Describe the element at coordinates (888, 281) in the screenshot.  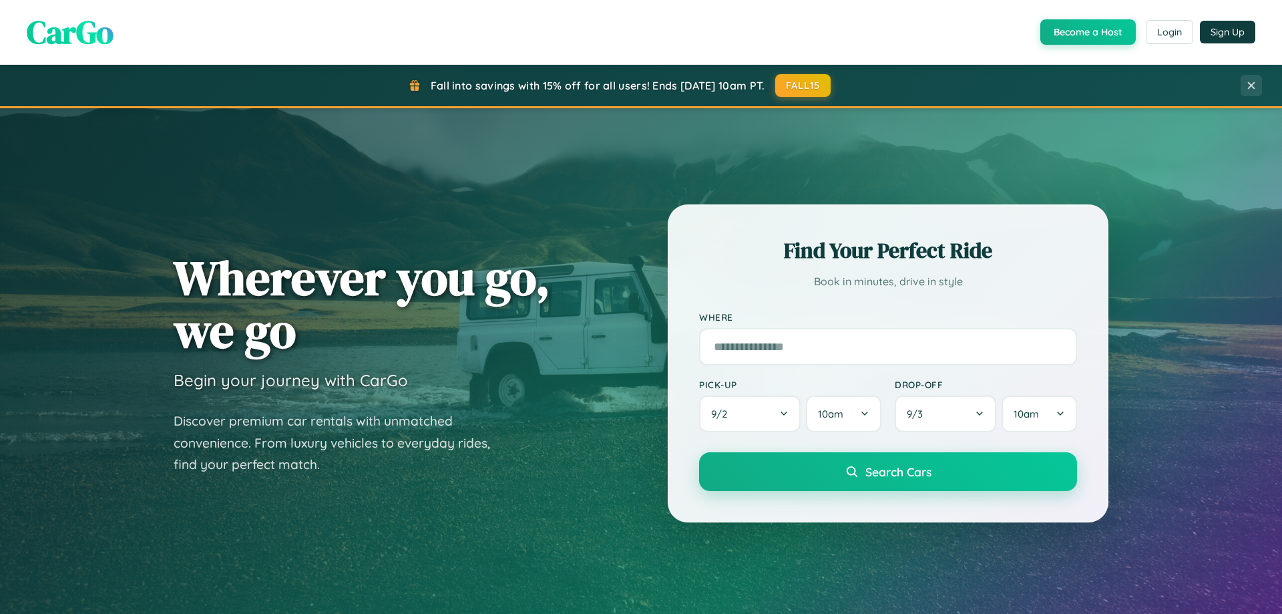
I see `p: Book in minutes, drive in style` at that location.